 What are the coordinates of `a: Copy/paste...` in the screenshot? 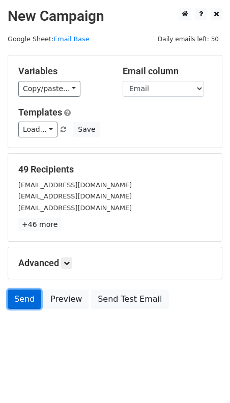 It's located at (49, 88).